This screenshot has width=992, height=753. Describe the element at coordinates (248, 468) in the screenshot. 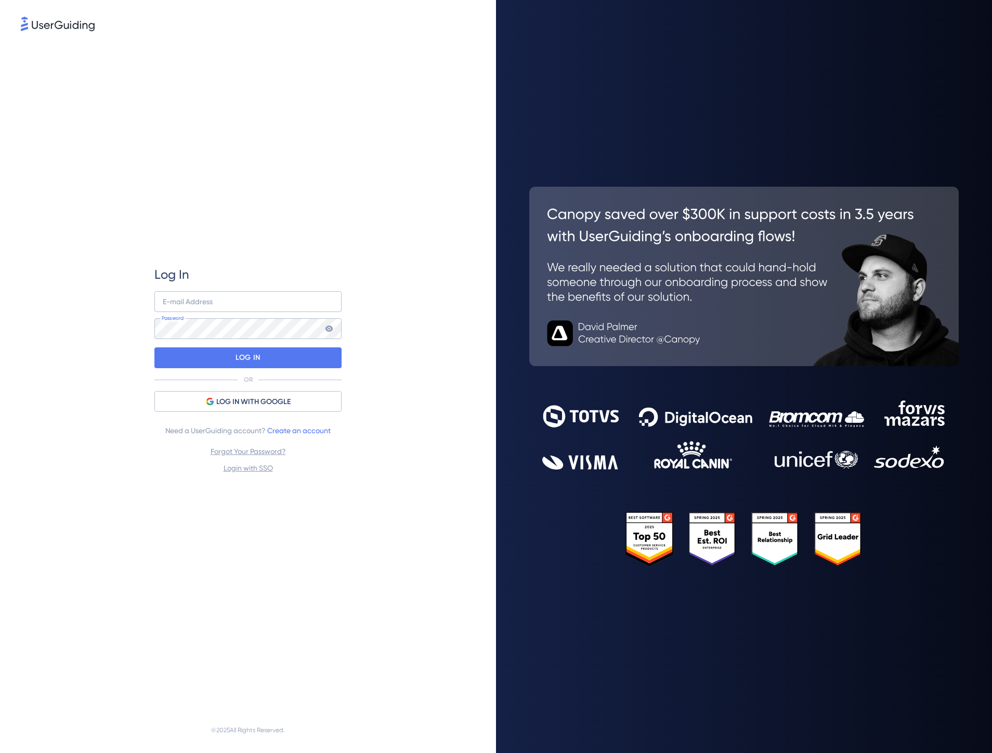

I see `a: Login with SSO` at that location.